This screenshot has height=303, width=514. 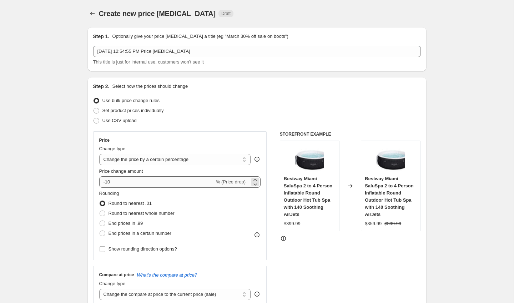 I want to click on span: Price change amount, so click(x=121, y=171).